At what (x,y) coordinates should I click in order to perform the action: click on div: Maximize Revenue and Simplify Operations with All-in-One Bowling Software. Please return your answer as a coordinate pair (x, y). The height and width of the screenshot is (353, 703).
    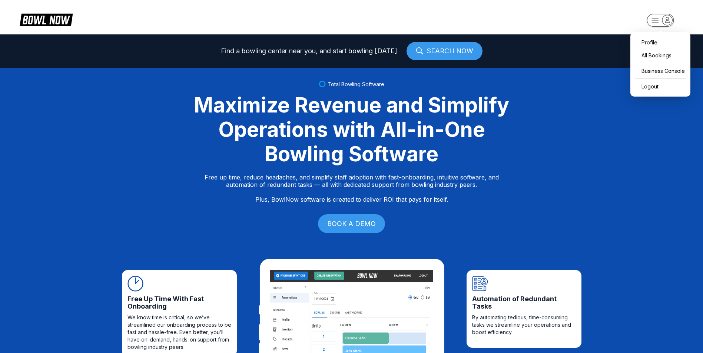
    Looking at the image, I should click on (352, 130).